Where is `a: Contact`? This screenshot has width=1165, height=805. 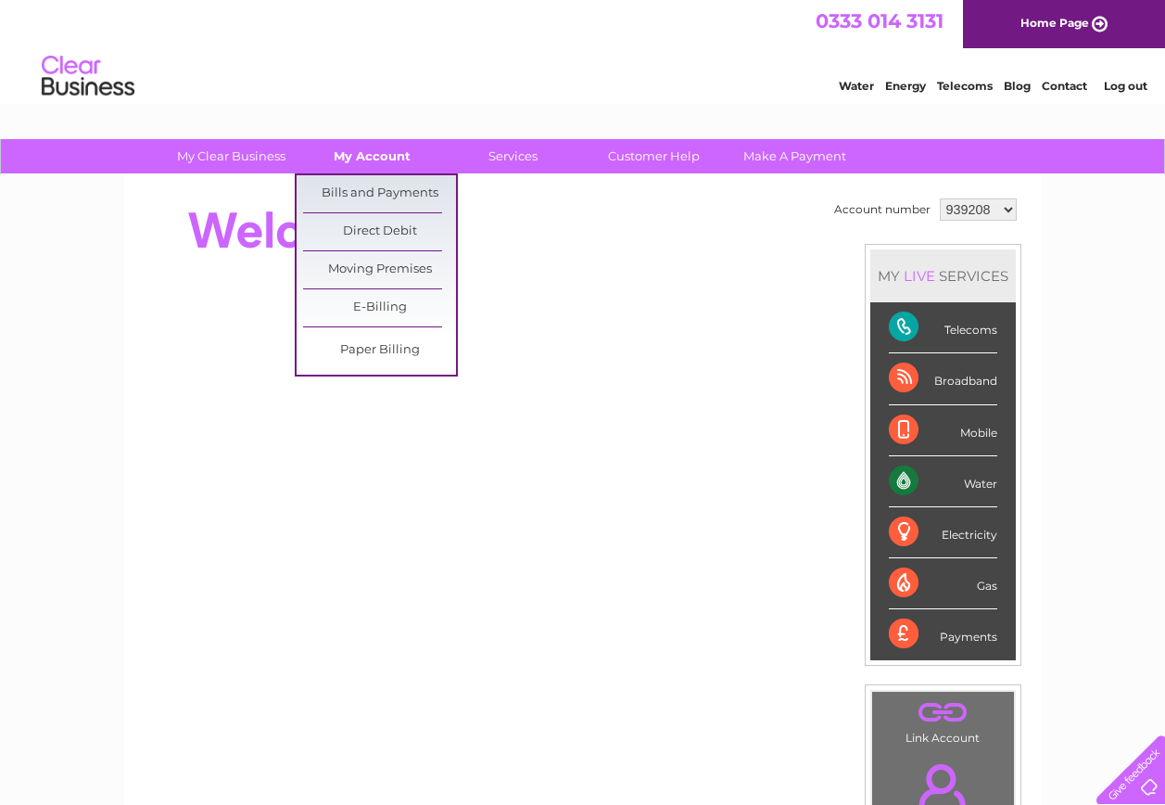
a: Contact is located at coordinates (1064, 85).